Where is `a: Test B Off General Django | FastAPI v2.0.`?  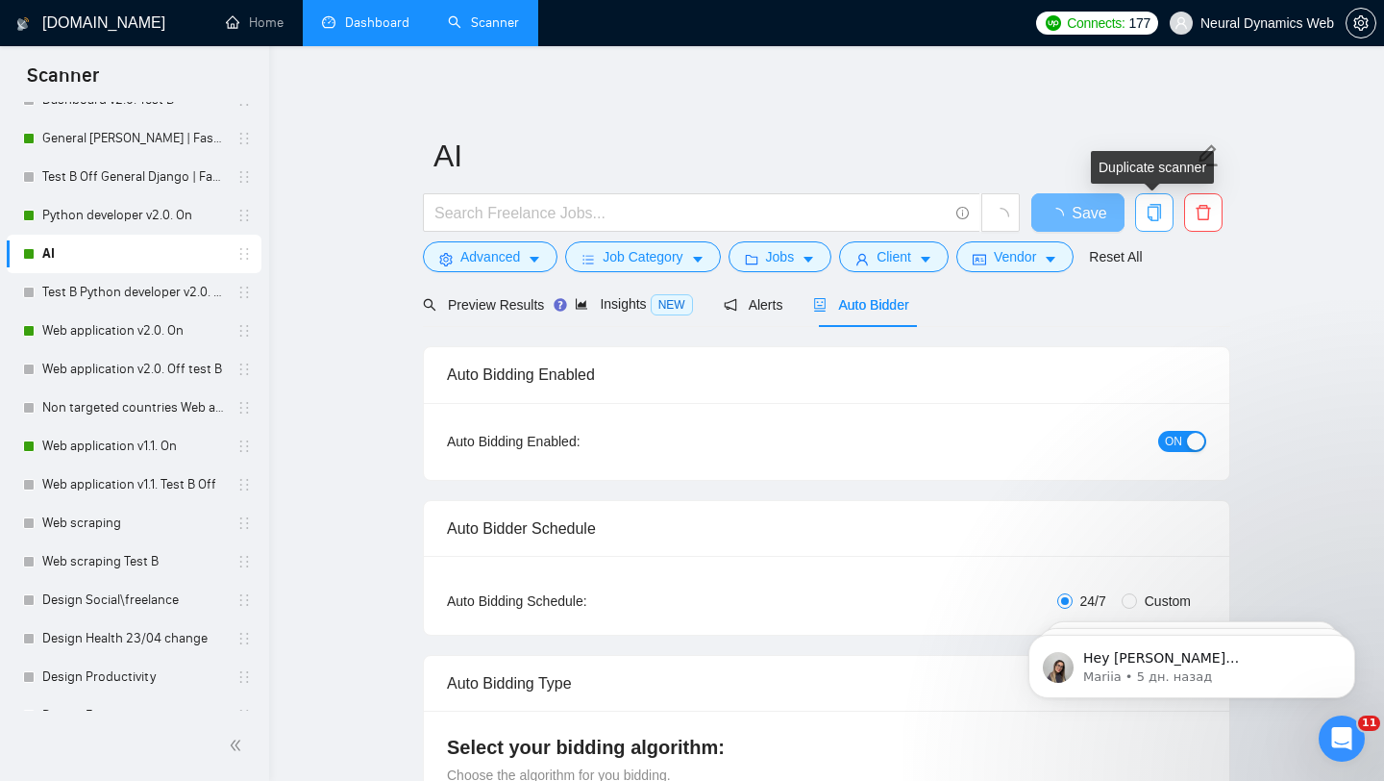
a: Test B Off General Django | FastAPI v2.0. is located at coordinates (134, 177).